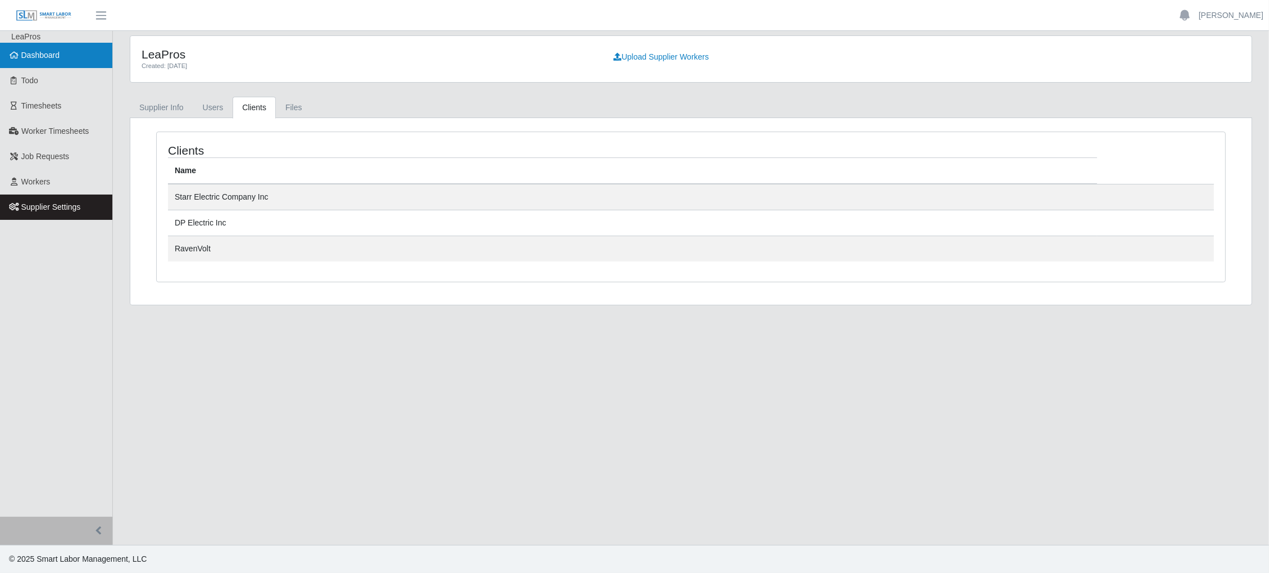 Image resolution: width=1269 pixels, height=573 pixels. What do you see at coordinates (633, 223) in the screenshot?
I see `td: DP Electric Inc` at bounding box center [633, 223].